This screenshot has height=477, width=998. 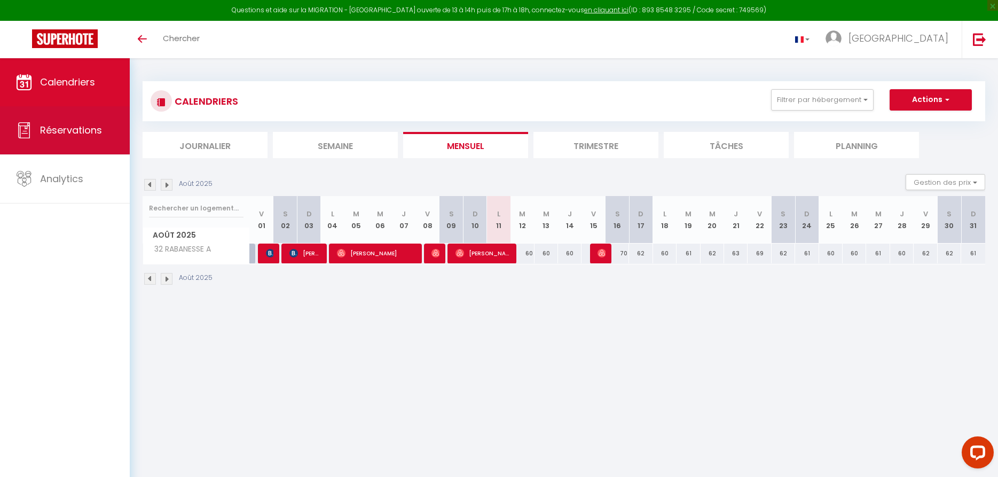 I want to click on th: 14, so click(x=570, y=220).